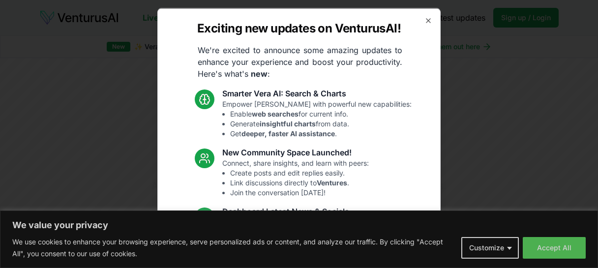 The height and width of the screenshot is (268, 598). I want to click on li: Generate from data., so click(321, 123).